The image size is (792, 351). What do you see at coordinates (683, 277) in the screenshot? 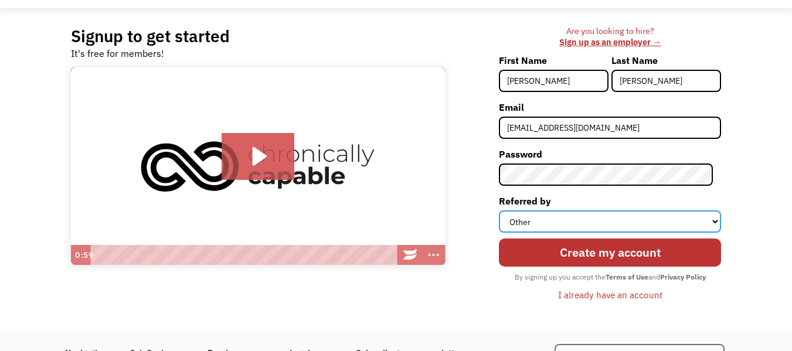
I see `strong: Privacy Policy` at bounding box center [683, 277].